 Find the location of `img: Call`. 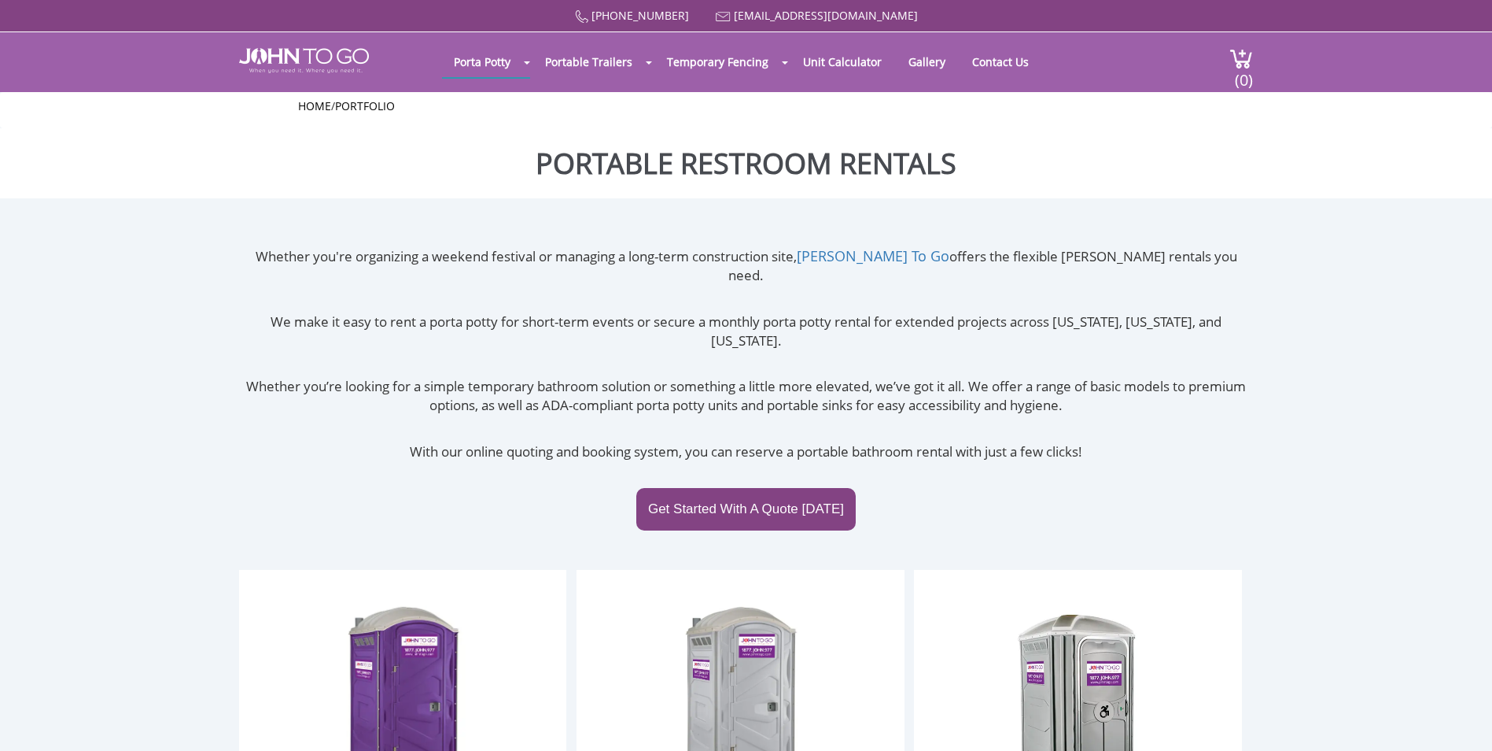

img: Call is located at coordinates (581, 17).